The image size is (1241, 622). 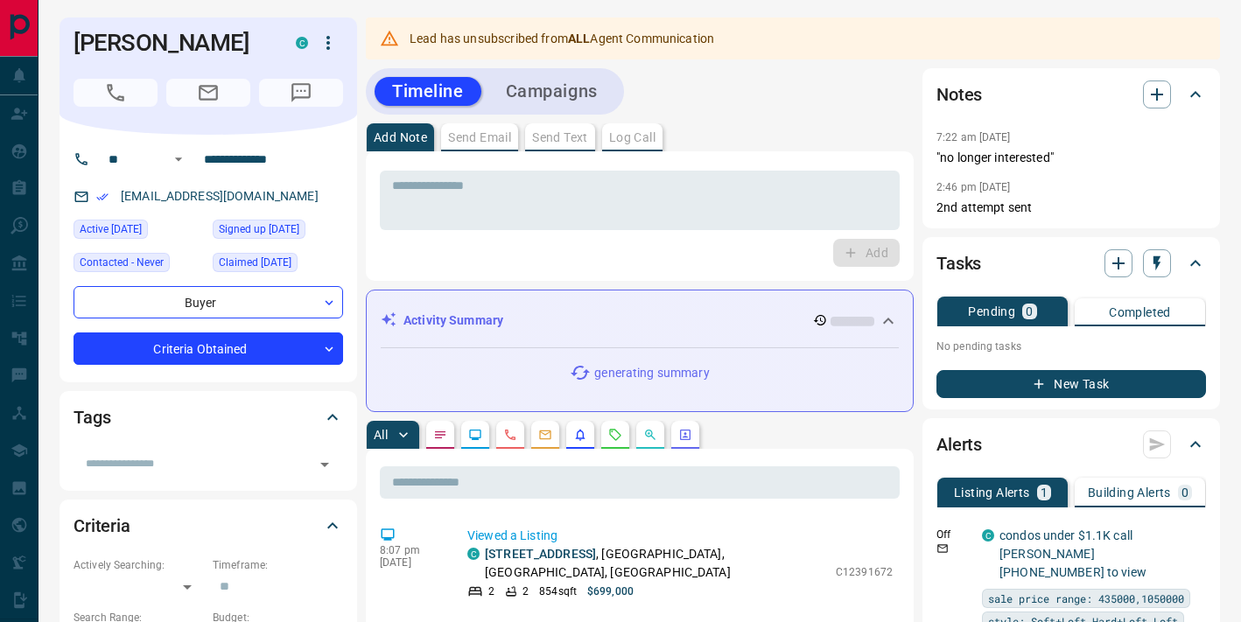 I want to click on button: Campaigns, so click(x=551, y=91).